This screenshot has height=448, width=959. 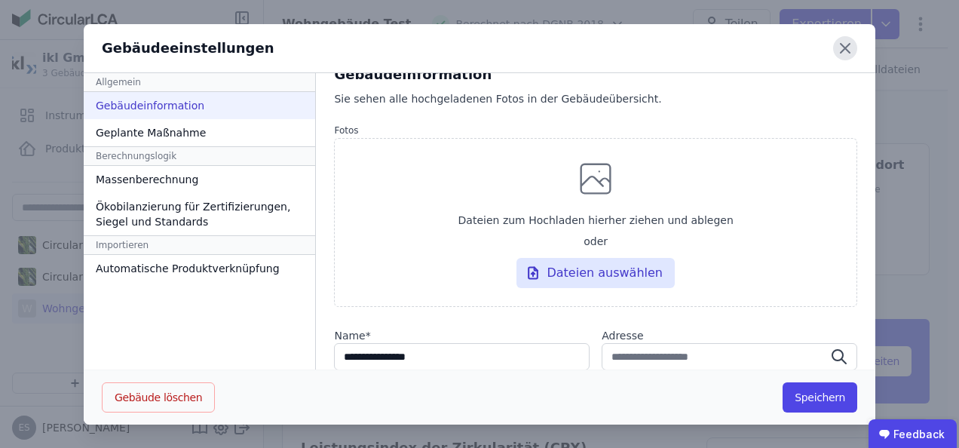 I want to click on font: Feedback, so click(x=919, y=433).